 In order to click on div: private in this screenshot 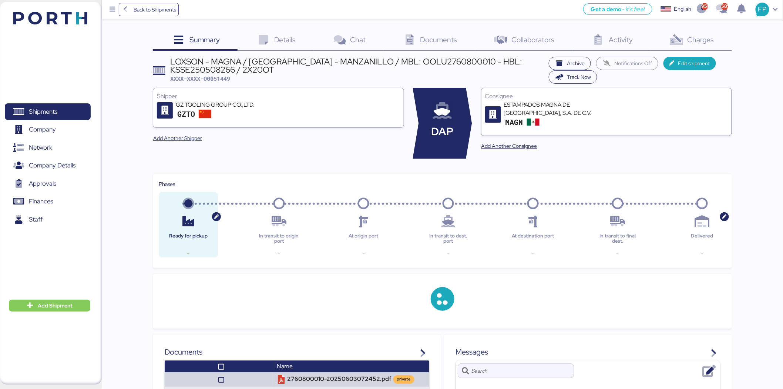, I will do `click(404, 379)`.